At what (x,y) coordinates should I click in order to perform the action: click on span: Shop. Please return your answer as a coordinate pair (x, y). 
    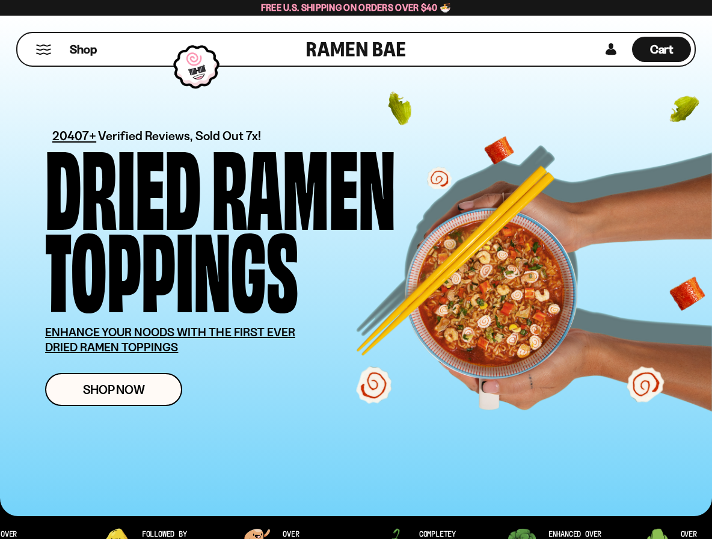
    Looking at the image, I should click on (83, 49).